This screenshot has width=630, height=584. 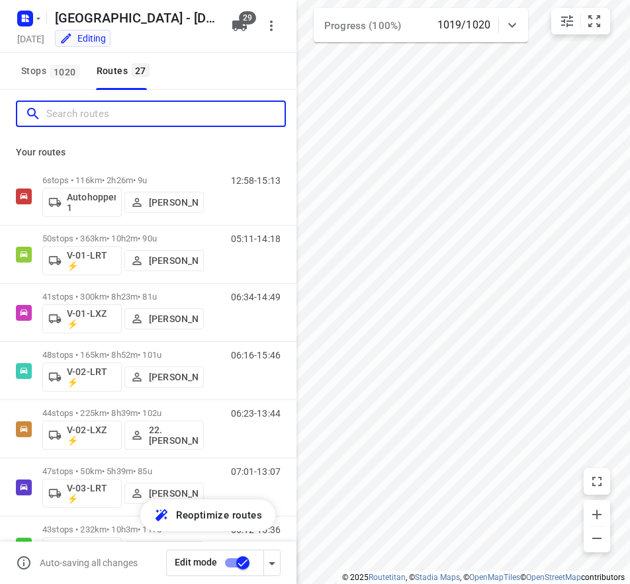 What do you see at coordinates (255, 414) in the screenshot?
I see `p: 06:23-13:44` at bounding box center [255, 414].